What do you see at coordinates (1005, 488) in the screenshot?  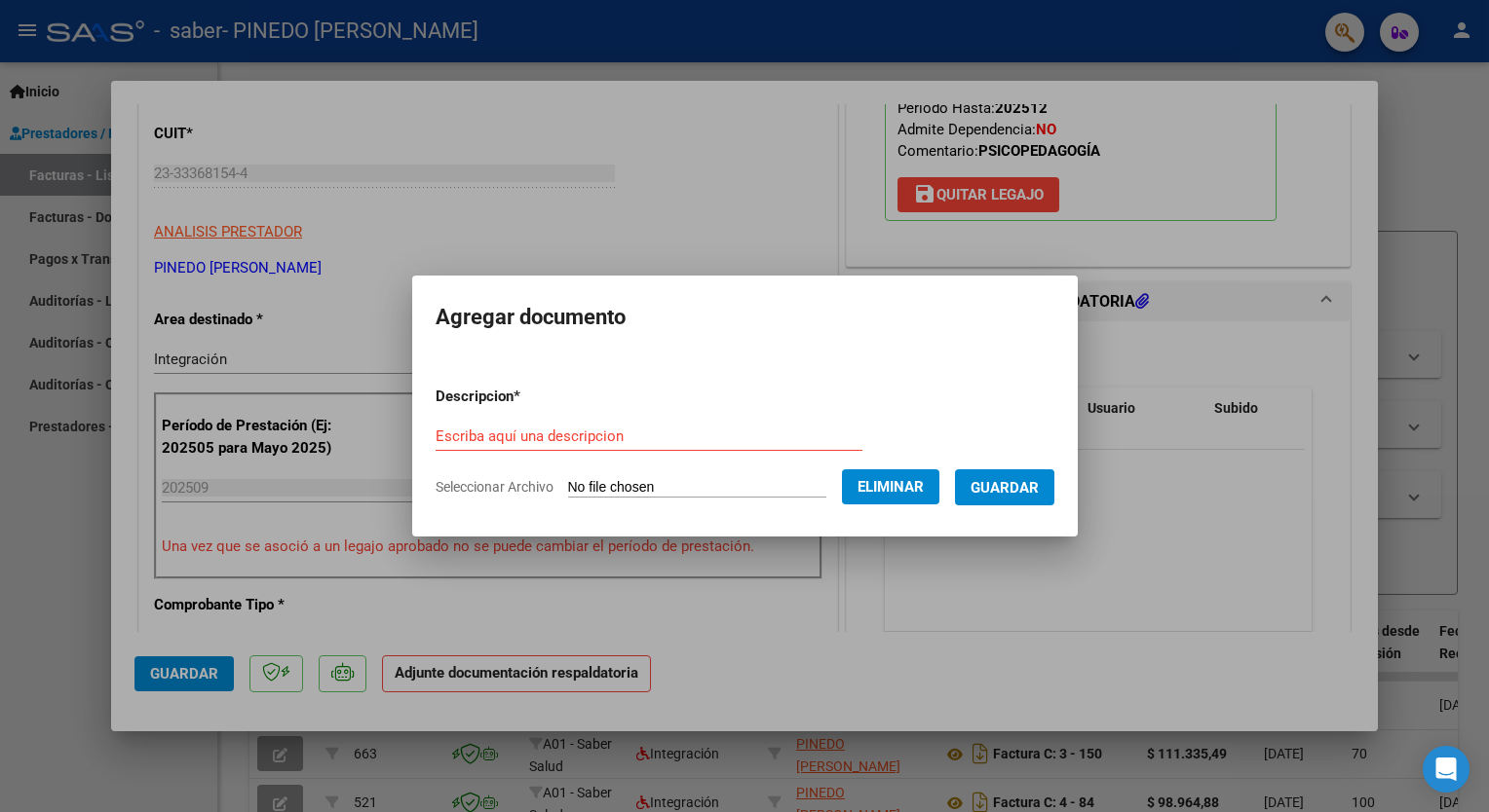 I see `span: Guardar` at bounding box center [1005, 488].